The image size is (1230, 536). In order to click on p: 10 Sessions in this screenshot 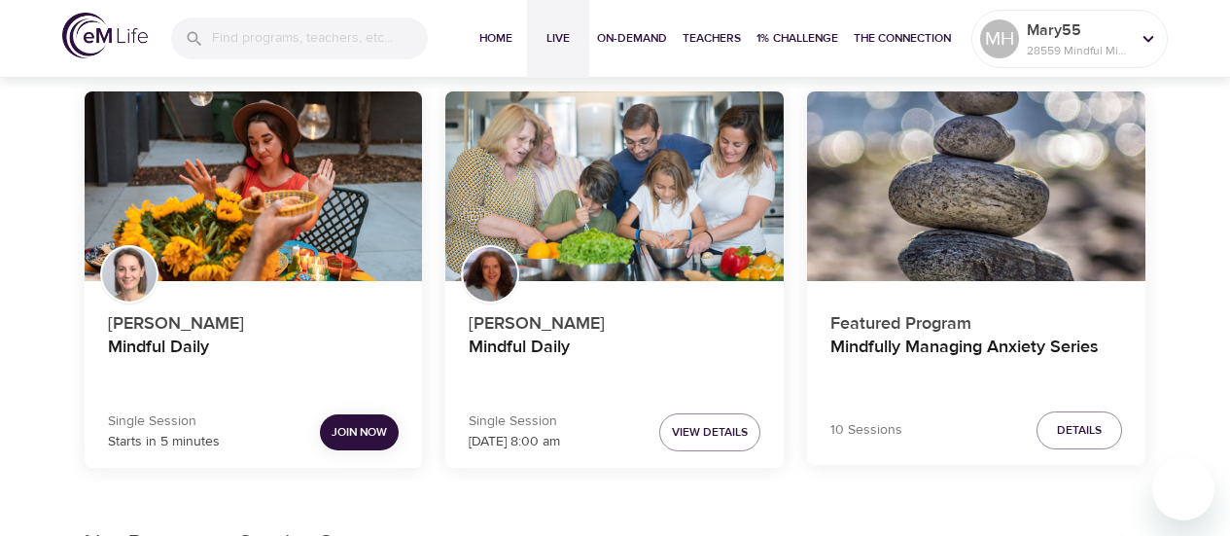, I will do `click(866, 430)`.